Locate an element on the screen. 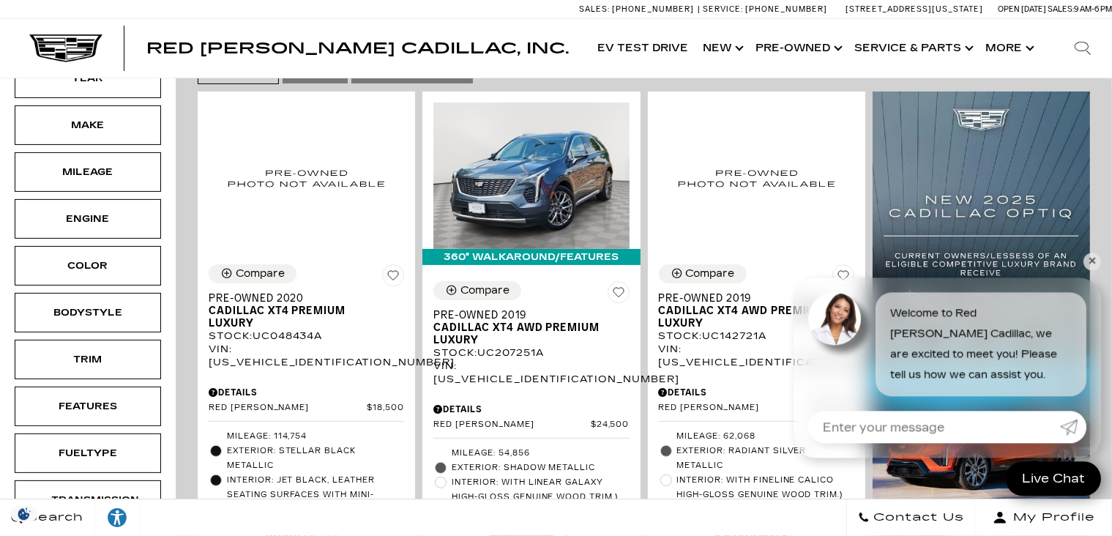  button: More is located at coordinates (1008, 48).